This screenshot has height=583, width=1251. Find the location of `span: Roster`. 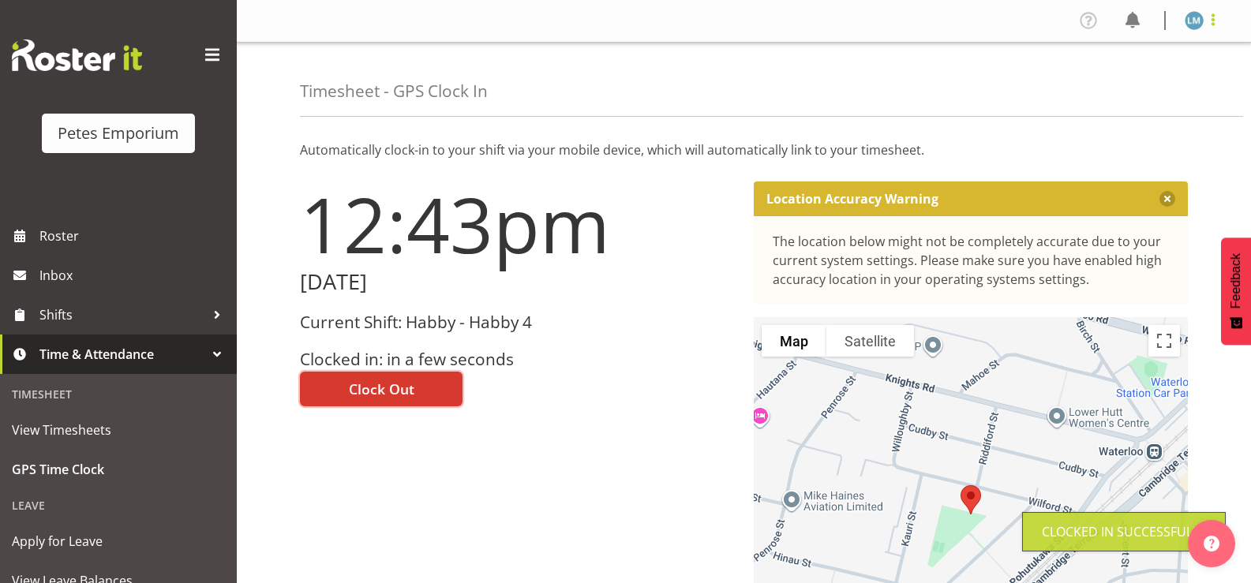

span: Roster is located at coordinates (134, 236).